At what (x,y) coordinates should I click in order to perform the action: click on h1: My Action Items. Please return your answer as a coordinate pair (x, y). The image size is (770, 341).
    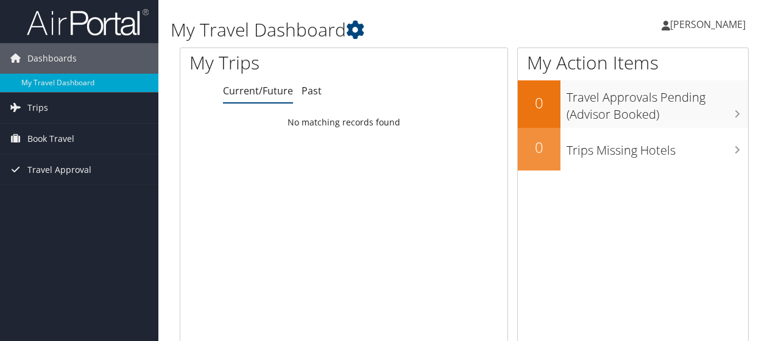
    Looking at the image, I should click on (633, 63).